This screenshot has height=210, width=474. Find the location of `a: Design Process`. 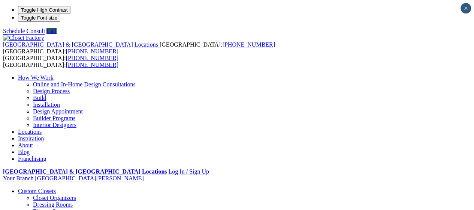

a: Design Process is located at coordinates (51, 91).